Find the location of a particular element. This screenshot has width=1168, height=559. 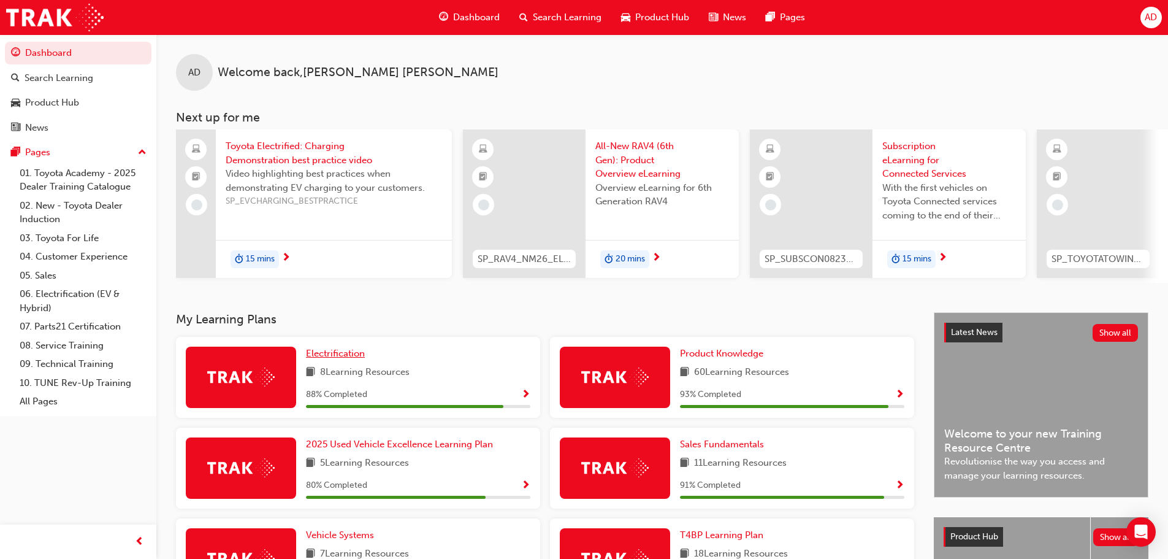

span: 93 % Completed is located at coordinates (711, 394).